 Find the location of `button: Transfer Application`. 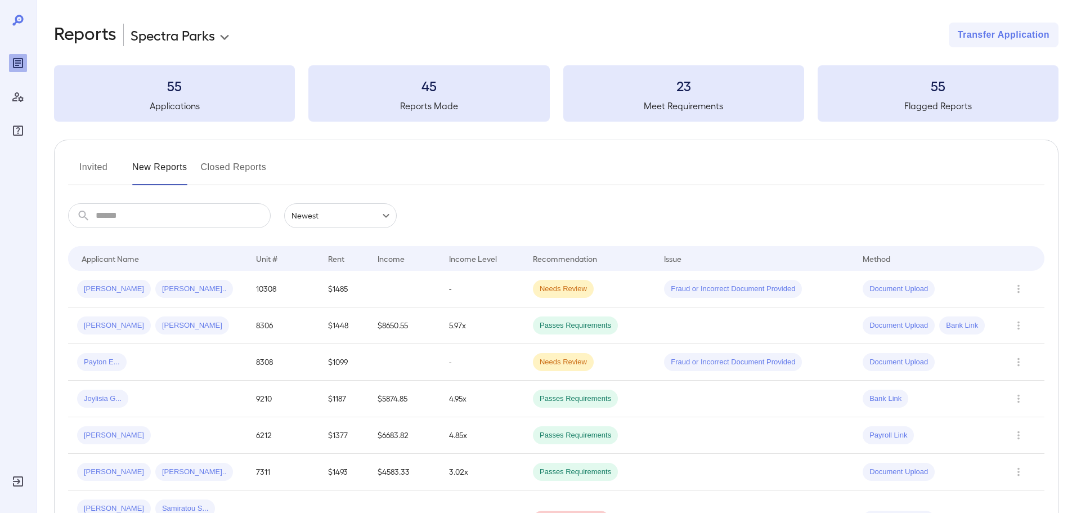

button: Transfer Application is located at coordinates (1003, 35).